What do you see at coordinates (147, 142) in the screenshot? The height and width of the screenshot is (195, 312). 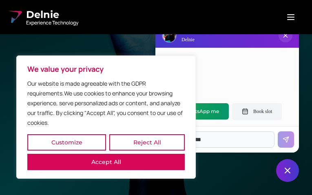 I see `button: Reject All` at bounding box center [147, 142].